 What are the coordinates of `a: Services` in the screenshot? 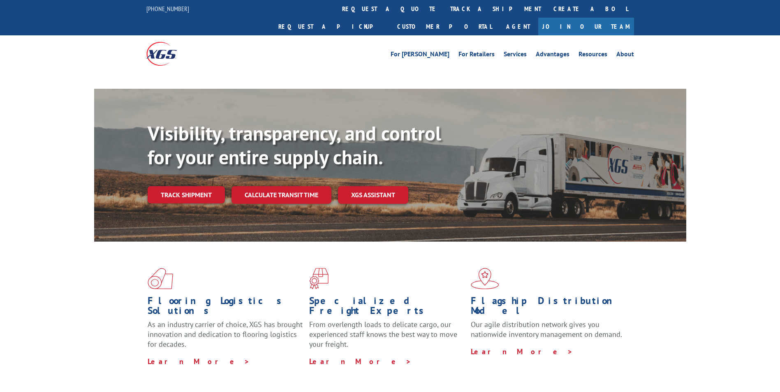 It's located at (515, 56).